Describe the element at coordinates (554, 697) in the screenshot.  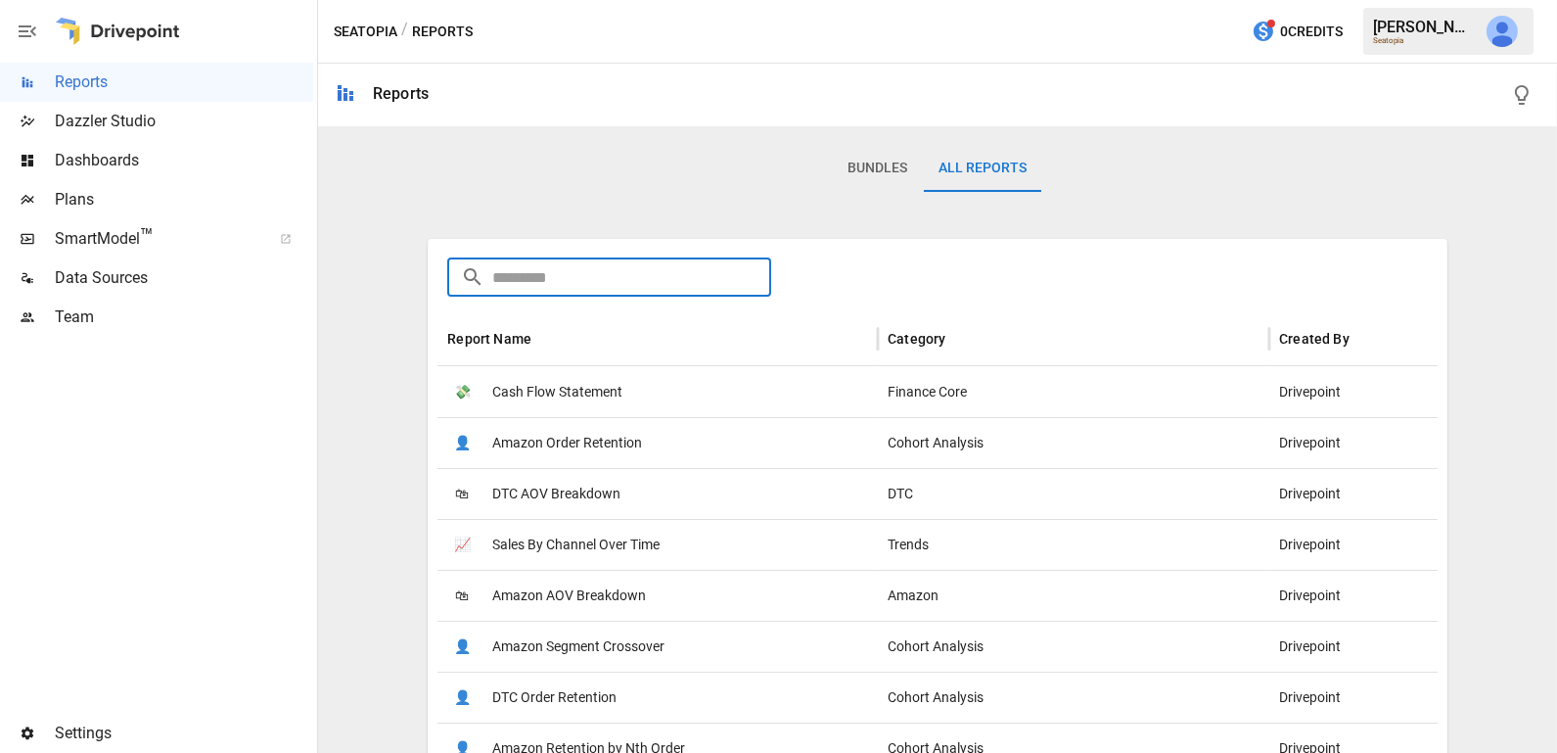
I see `span: DTC Order Retention` at that location.